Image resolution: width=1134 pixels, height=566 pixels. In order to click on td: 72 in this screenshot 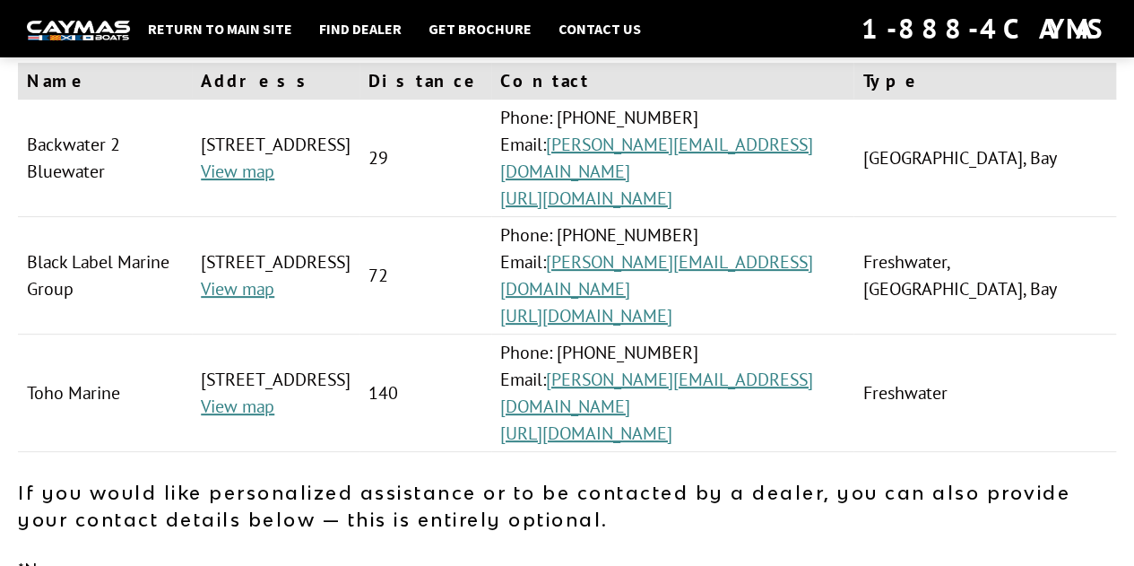, I will do `click(425, 275)`.